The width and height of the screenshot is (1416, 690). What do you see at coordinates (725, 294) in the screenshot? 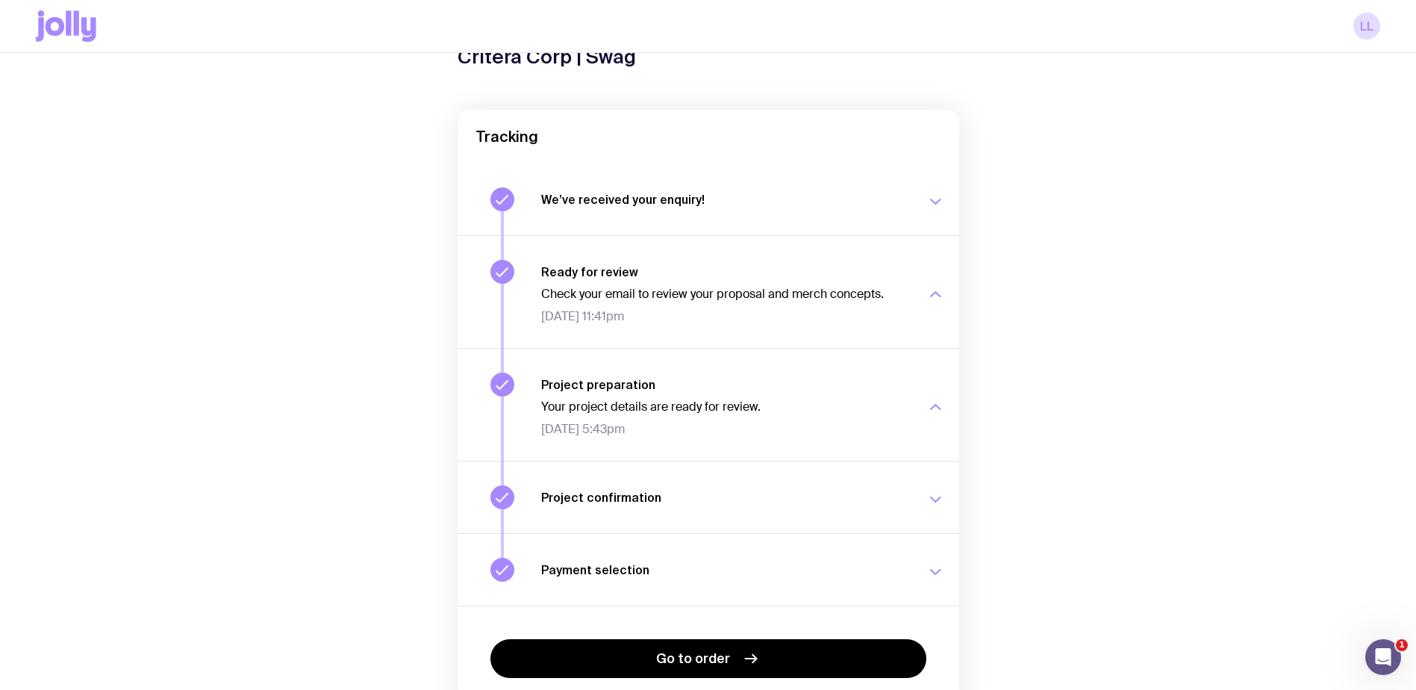
I see `p: Check your email to review your proposal and merch concepts.` at bounding box center [725, 294].